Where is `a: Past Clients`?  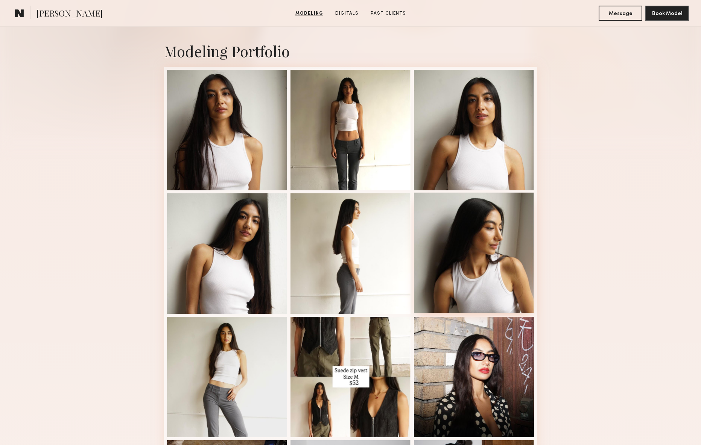 a: Past Clients is located at coordinates (388, 14).